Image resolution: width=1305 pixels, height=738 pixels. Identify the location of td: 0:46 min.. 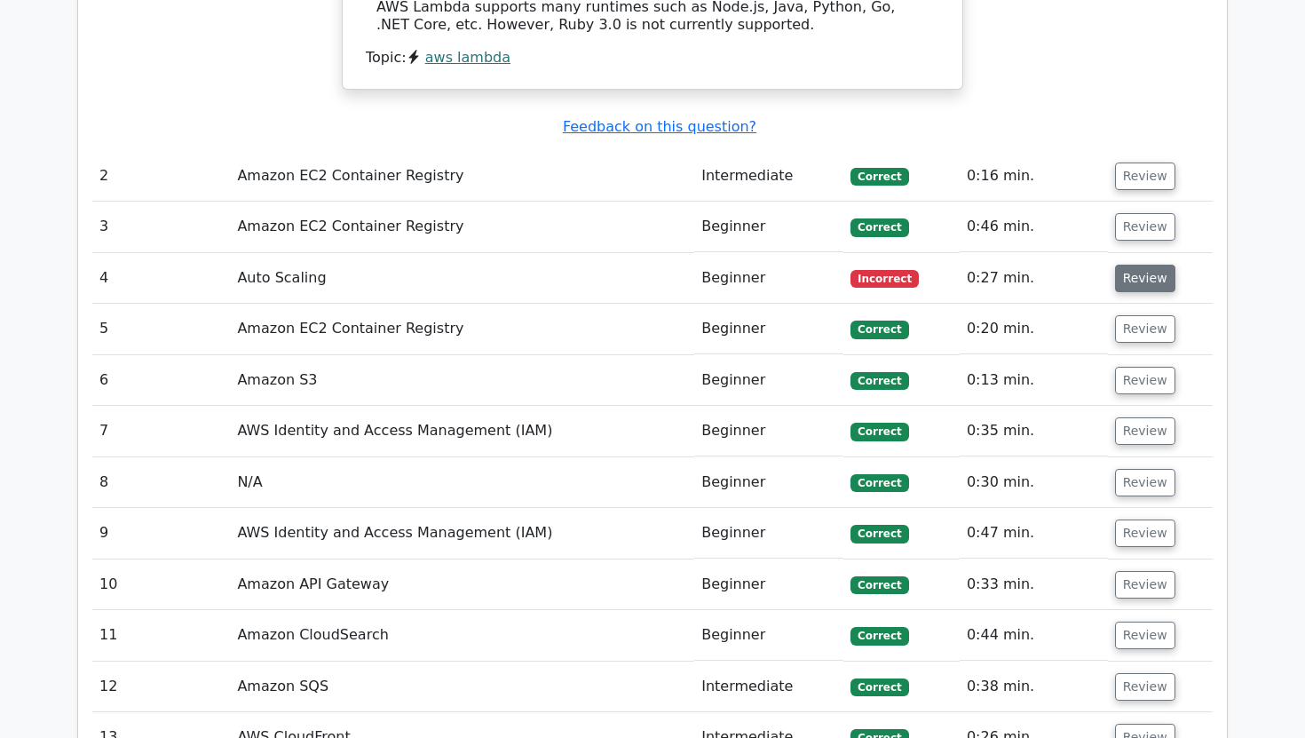
(1033, 226).